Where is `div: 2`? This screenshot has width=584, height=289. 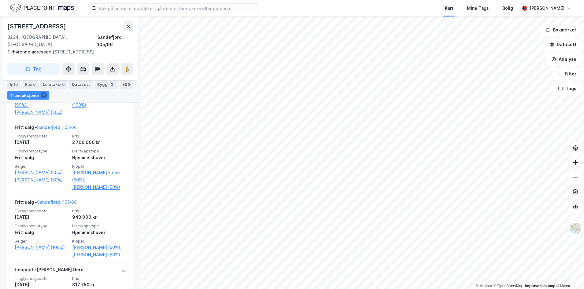
div: 2 is located at coordinates (112, 84).